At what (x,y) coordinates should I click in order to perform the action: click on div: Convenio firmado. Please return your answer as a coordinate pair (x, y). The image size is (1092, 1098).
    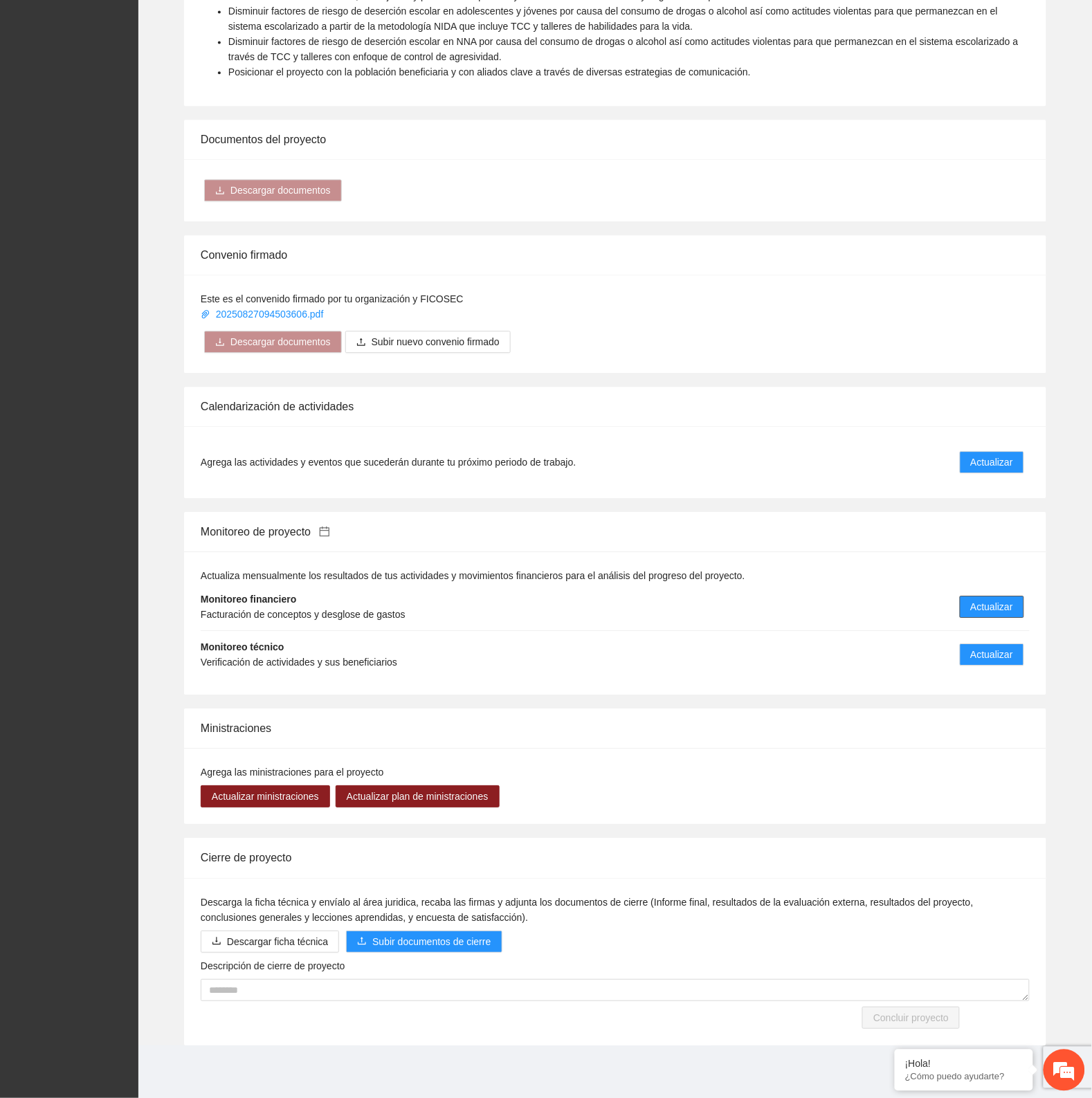
    Looking at the image, I should click on (616, 255).